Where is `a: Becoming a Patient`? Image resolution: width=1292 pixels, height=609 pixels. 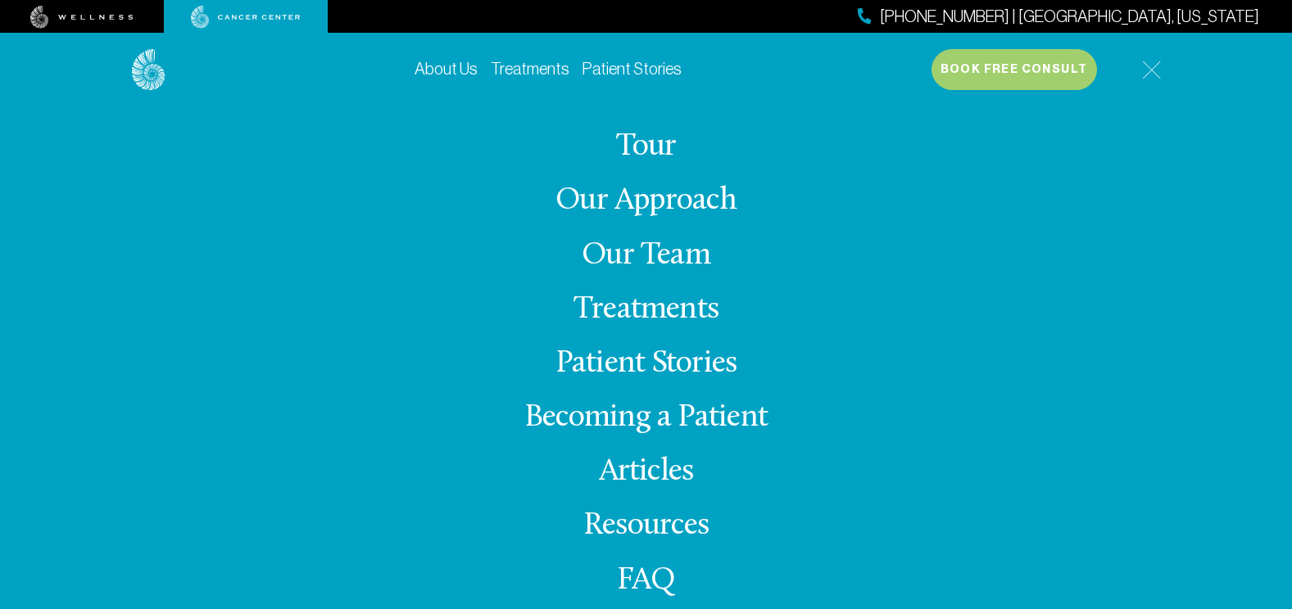
a: Becoming a Patient is located at coordinates (645, 418).